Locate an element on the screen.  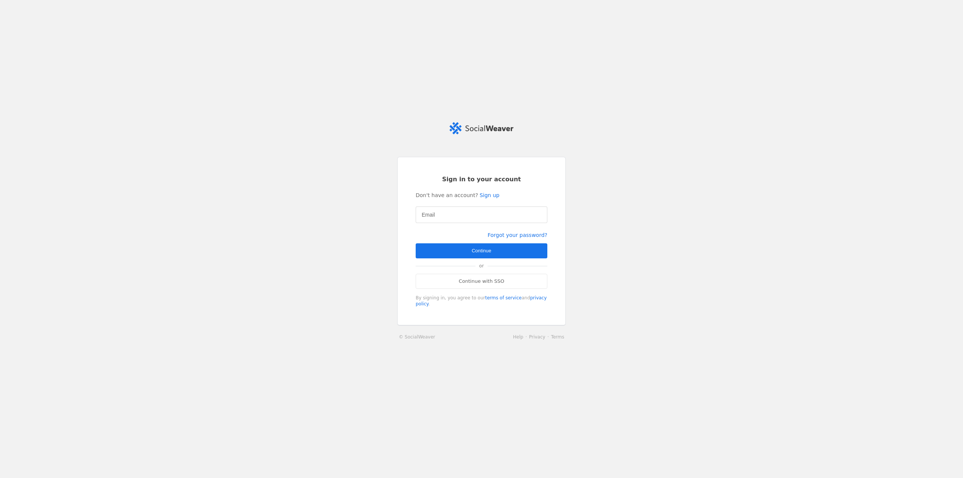
input: Email is located at coordinates (481, 215).